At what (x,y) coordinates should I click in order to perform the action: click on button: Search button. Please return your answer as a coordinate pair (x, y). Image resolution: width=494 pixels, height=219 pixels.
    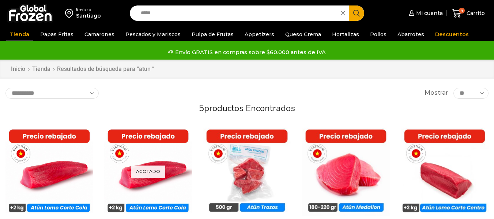
    Looking at the image, I should click on (356, 13).